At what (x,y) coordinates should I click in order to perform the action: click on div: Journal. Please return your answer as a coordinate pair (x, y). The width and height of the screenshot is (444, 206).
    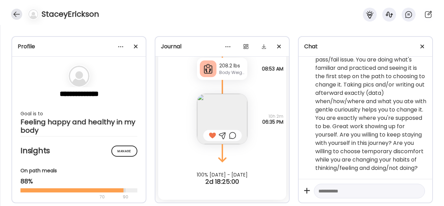
    Looking at the image, I should click on (222, 46).